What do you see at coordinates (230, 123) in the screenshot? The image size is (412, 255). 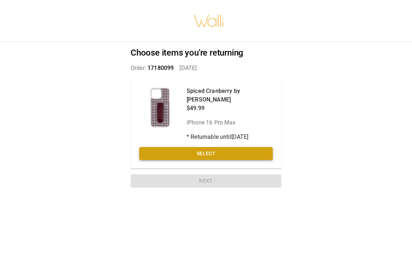 I see `p: iPhone 16 Pro Max` at bounding box center [230, 123].